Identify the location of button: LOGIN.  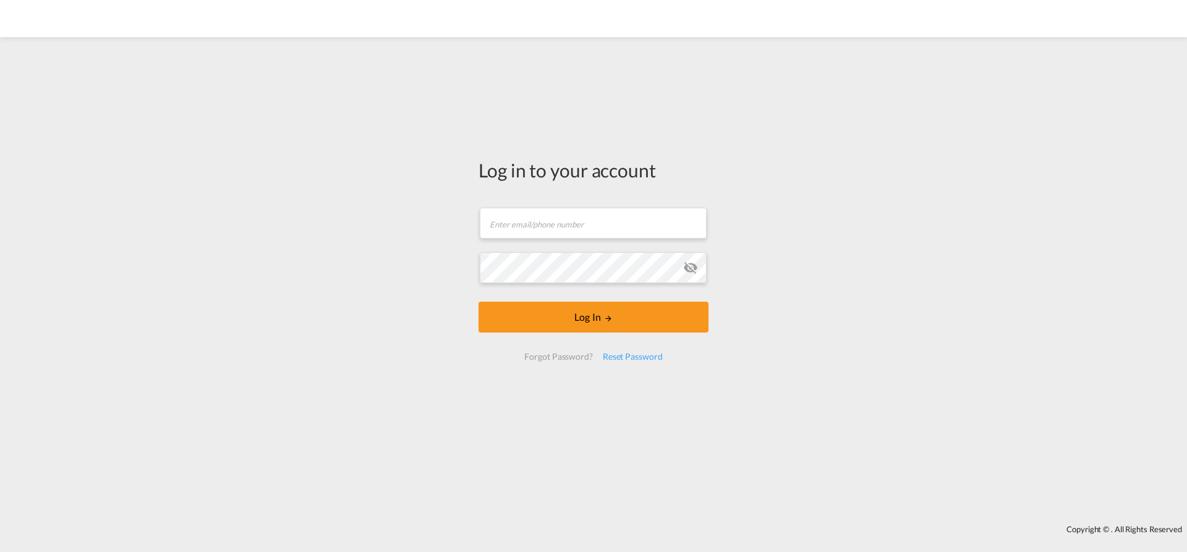
(593, 317).